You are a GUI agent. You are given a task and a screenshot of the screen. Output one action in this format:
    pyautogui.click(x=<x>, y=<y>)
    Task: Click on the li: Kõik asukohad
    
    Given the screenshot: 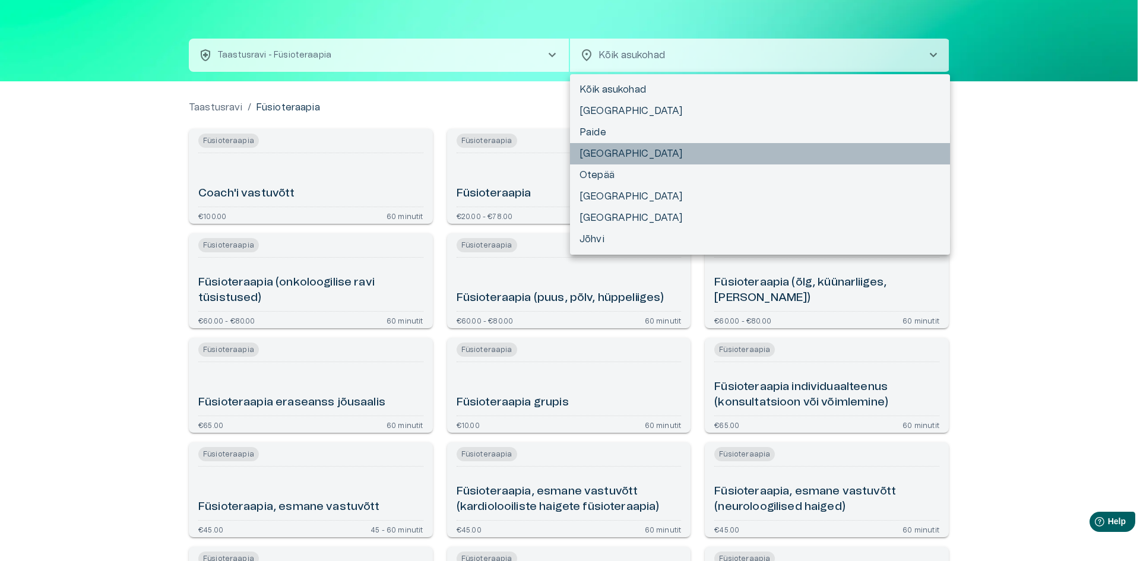 What is the action you would take?
    pyautogui.click(x=760, y=90)
    